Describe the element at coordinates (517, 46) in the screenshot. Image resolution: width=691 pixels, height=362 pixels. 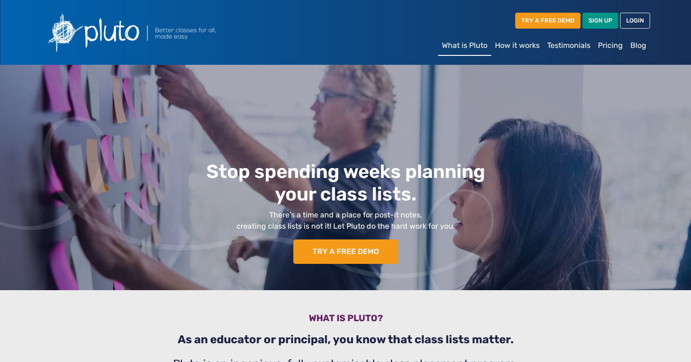
I see `a: How it works` at that location.